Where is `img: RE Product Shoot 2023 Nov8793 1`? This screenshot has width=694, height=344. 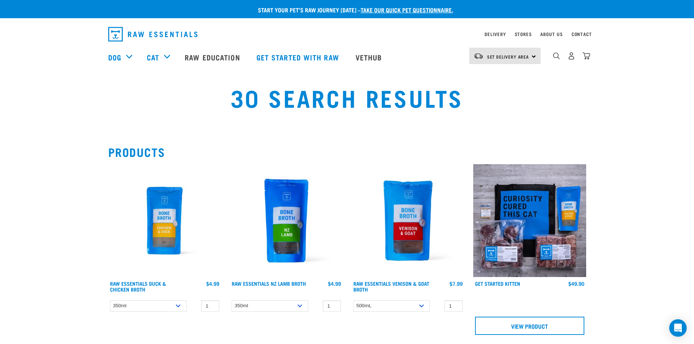
img: RE Product Shoot 2023 Nov8793 1 is located at coordinates (165, 221).